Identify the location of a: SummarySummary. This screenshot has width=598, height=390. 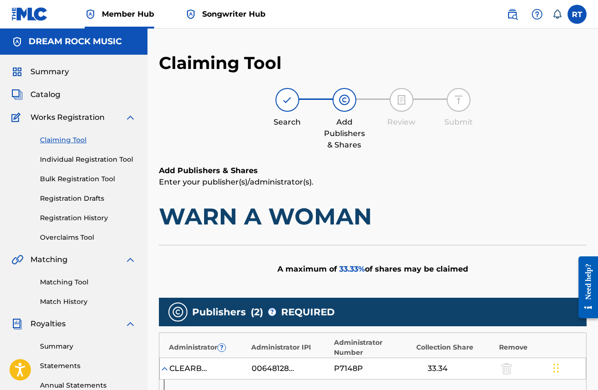
(40, 72).